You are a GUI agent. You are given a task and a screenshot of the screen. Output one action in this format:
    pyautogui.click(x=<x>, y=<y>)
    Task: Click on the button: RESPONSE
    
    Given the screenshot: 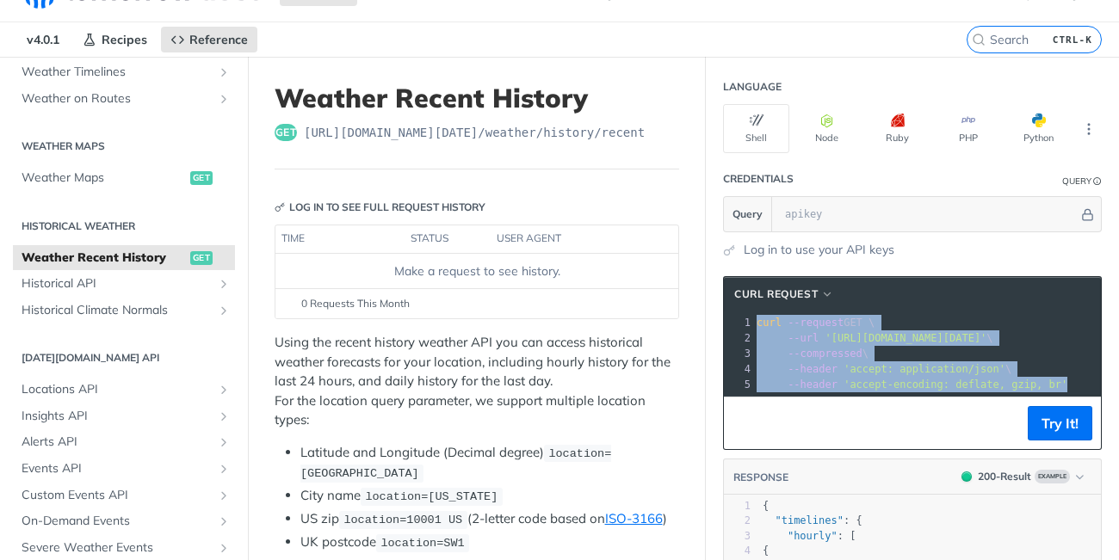 What is the action you would take?
    pyautogui.click(x=761, y=478)
    